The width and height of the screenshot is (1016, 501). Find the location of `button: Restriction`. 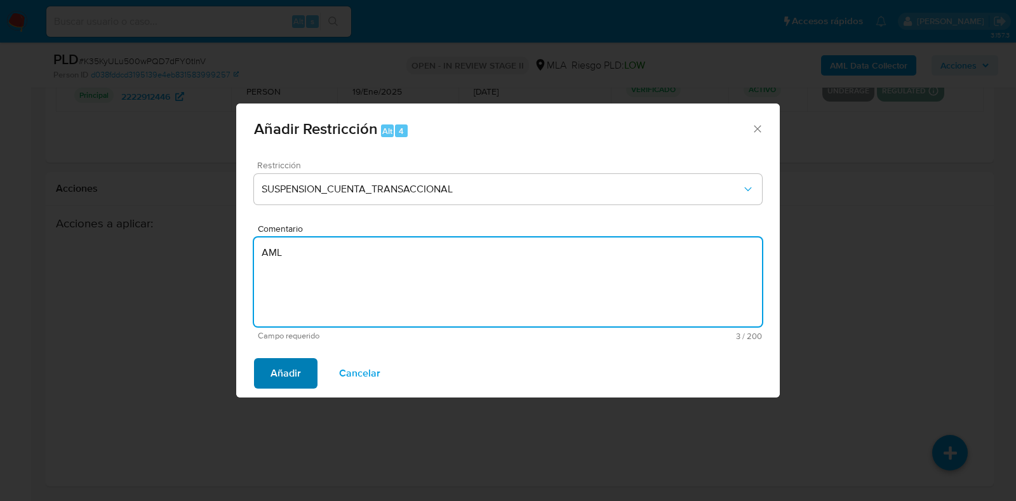

button: Restriction is located at coordinates (508, 189).